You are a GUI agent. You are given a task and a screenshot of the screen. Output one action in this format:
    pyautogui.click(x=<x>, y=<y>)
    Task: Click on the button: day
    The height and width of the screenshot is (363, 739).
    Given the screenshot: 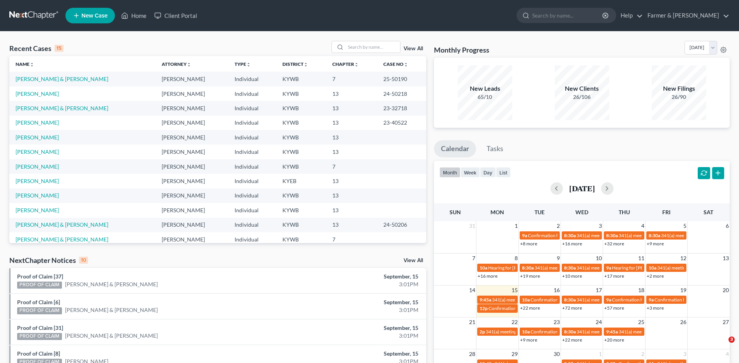 What is the action you would take?
    pyautogui.click(x=488, y=172)
    